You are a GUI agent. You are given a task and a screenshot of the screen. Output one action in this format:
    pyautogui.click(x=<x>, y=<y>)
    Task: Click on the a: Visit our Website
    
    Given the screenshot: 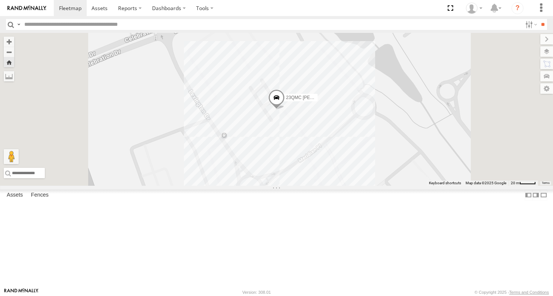 What is the action you would take?
    pyautogui.click(x=21, y=292)
    